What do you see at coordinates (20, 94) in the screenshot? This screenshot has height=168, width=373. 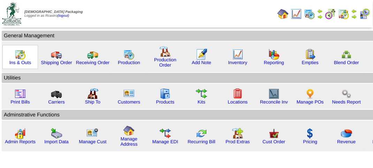 I see `img: invoice2.gif` at bounding box center [20, 94].